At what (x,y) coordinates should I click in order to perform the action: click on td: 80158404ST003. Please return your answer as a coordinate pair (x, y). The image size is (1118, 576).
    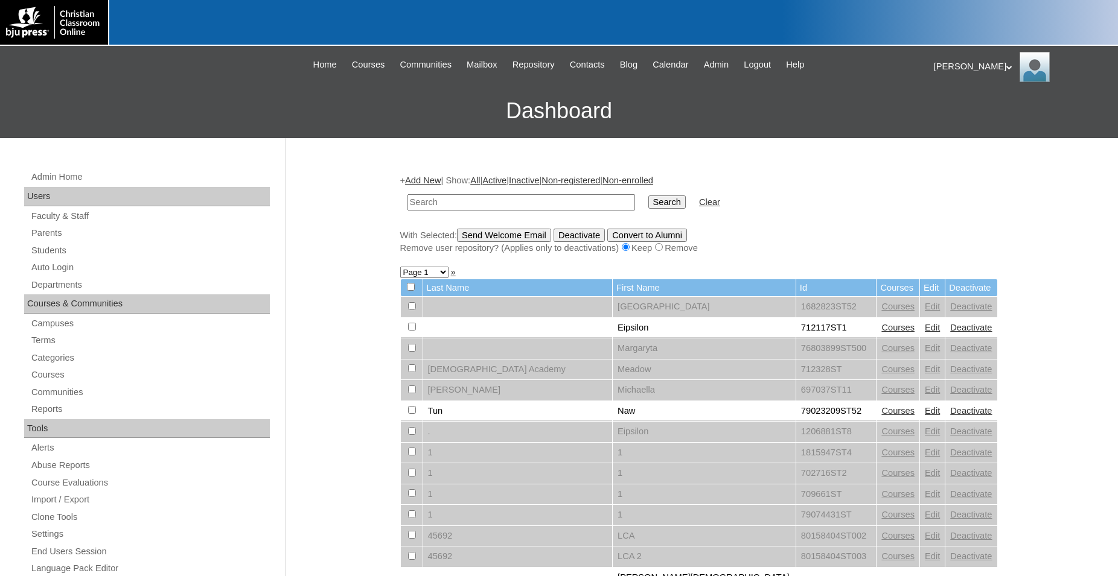
    Looking at the image, I should click on (836, 557).